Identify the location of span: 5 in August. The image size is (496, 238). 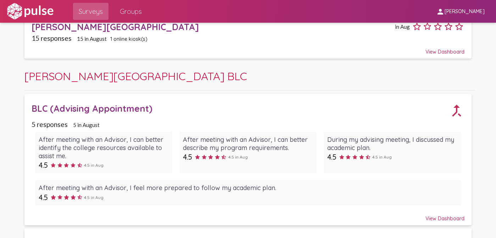
(86, 125).